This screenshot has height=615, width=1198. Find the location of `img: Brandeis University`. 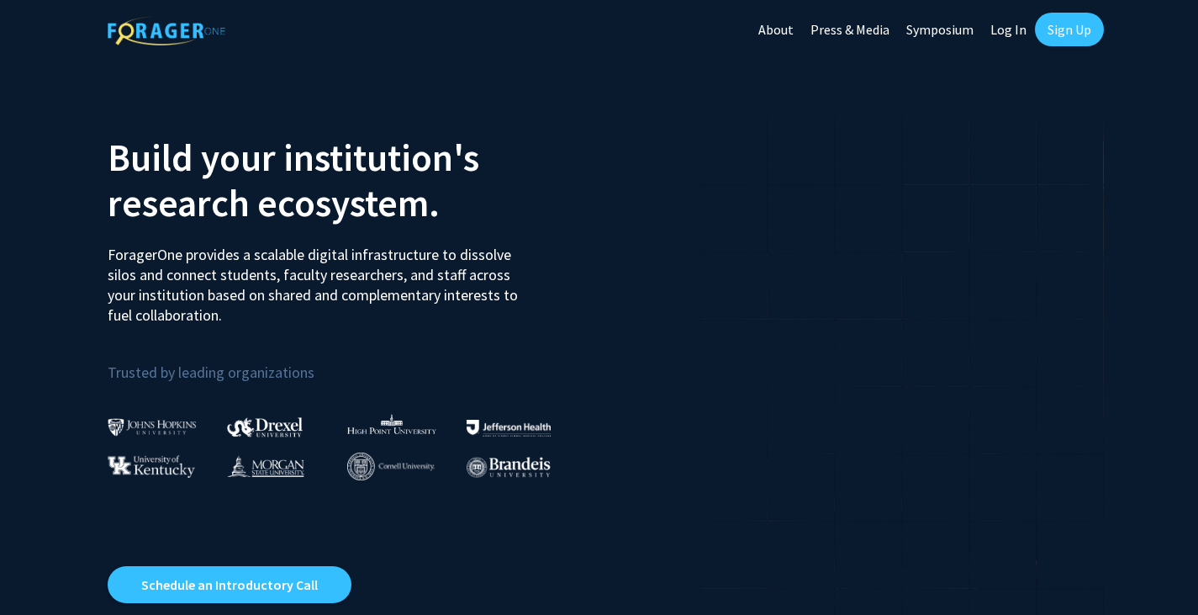

img: Brandeis University is located at coordinates (509, 467).